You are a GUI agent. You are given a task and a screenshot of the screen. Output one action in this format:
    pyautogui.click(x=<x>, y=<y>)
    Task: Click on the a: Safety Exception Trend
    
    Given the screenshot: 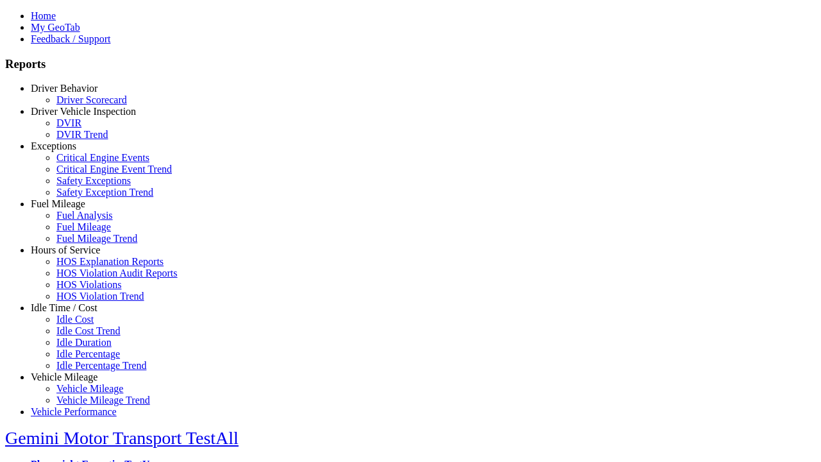 What is the action you would take?
    pyautogui.click(x=105, y=192)
    